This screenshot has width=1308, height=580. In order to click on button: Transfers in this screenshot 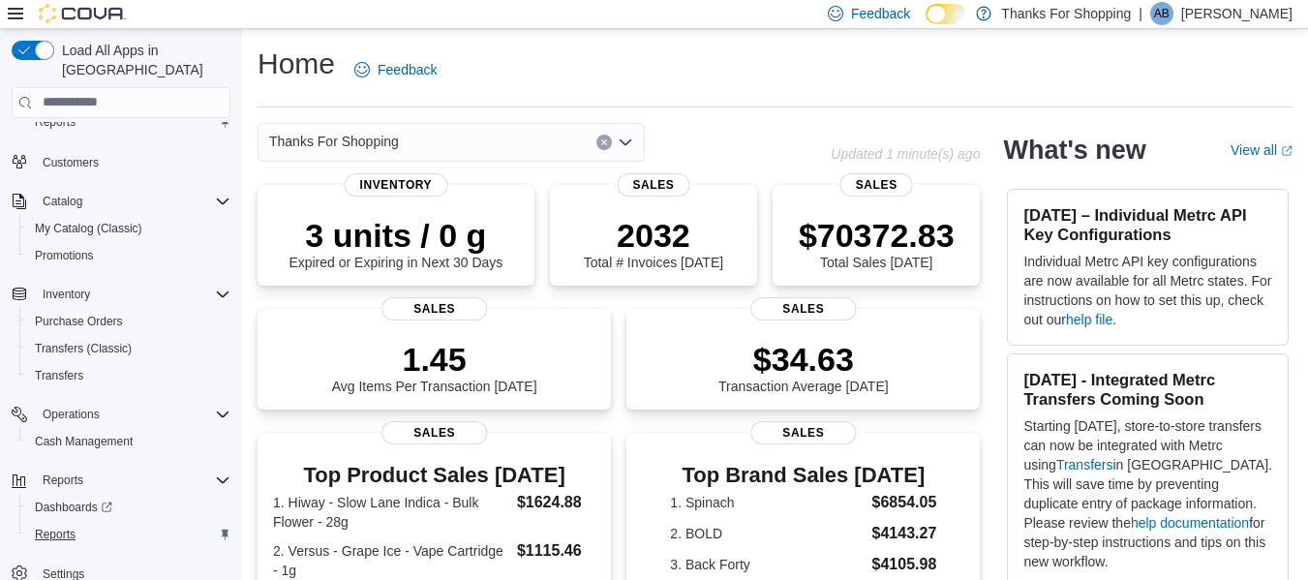, I will do `click(129, 376)`.